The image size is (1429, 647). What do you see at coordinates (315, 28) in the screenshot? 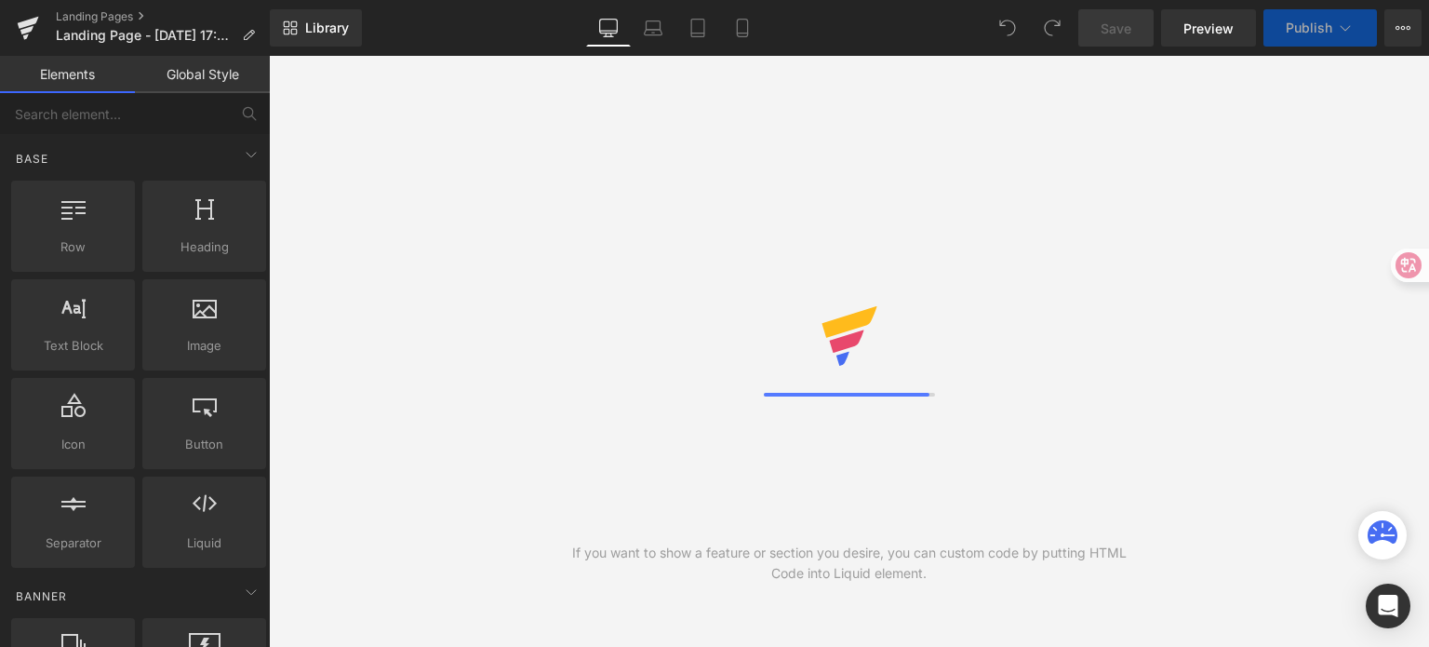
I see `a: New Library` at bounding box center [315, 28].